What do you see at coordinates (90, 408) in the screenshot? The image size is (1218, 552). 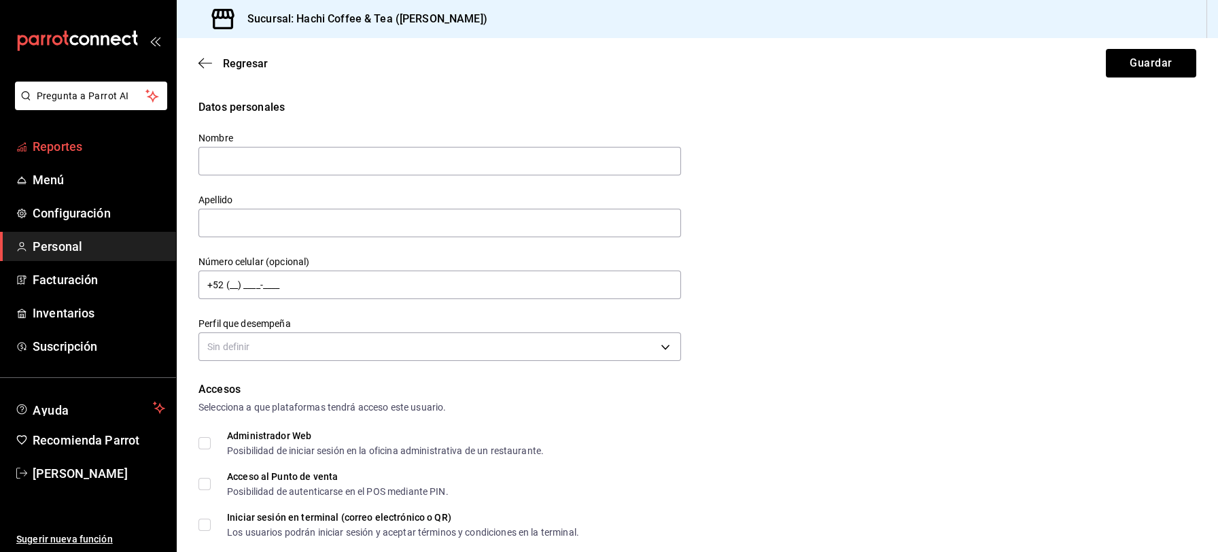 I see `span: Ayuda` at bounding box center [90, 408].